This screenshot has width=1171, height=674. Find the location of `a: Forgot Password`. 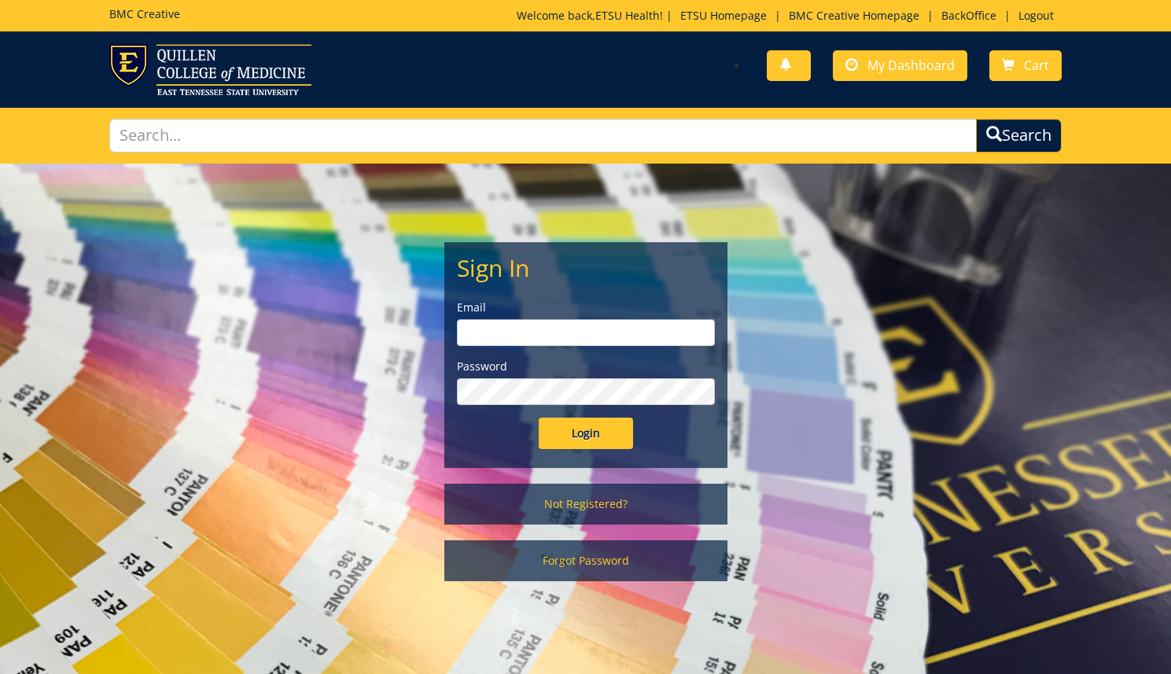

a: Forgot Password is located at coordinates (586, 561).